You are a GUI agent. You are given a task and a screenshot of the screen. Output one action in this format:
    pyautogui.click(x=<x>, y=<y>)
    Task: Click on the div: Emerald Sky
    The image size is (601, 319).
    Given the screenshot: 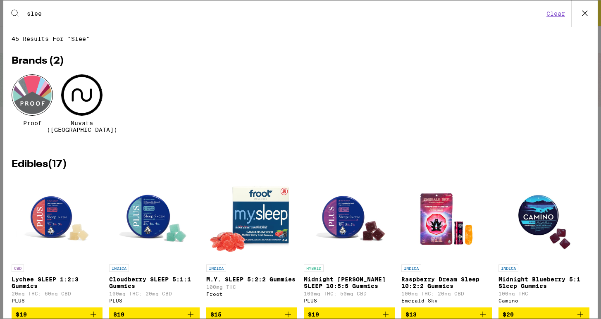 What is the action you would take?
    pyautogui.click(x=447, y=301)
    